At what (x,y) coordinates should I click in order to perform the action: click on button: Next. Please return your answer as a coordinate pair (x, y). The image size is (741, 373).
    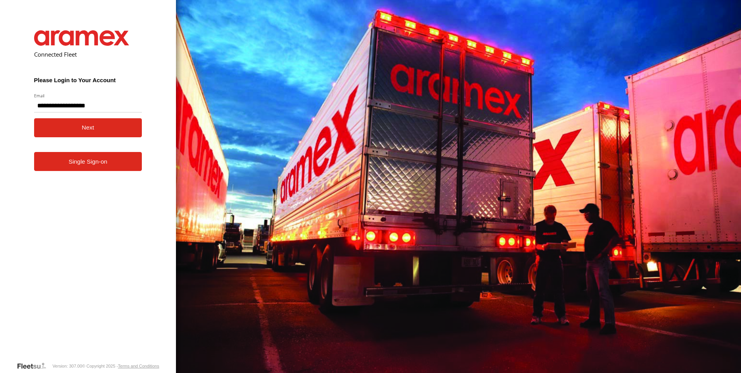
    Looking at the image, I should click on (88, 128).